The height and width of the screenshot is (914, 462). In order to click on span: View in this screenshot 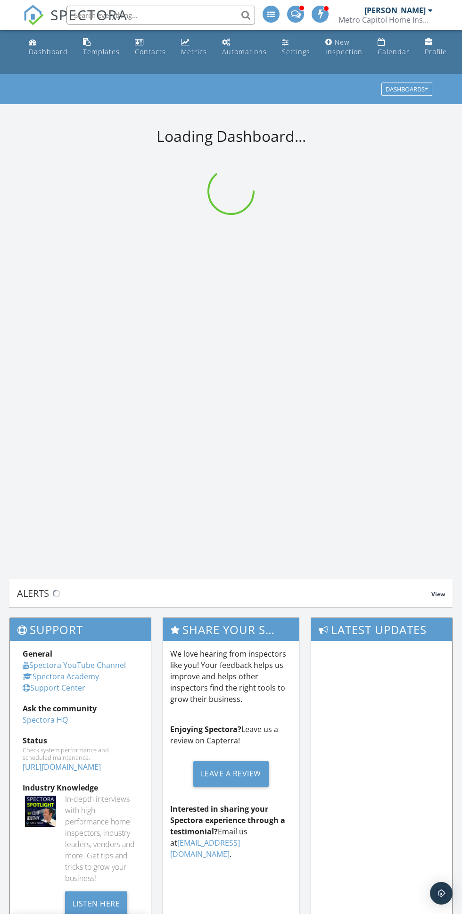, I will do `click(438, 594)`.